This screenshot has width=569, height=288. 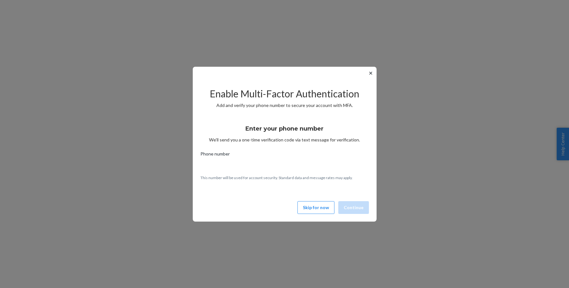 I want to click on h3: Enter your phone number, so click(x=284, y=129).